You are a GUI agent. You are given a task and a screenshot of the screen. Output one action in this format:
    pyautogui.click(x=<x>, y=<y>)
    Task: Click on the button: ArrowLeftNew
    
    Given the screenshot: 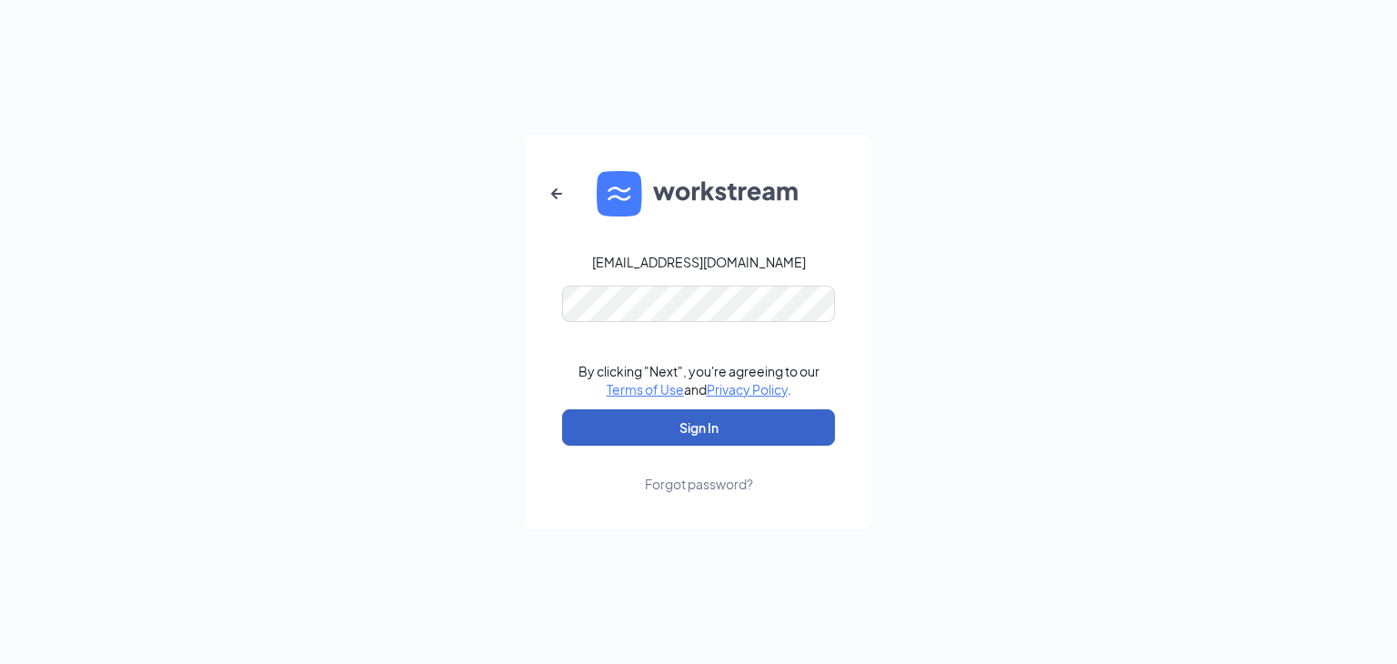 What is the action you would take?
    pyautogui.click(x=557, y=194)
    